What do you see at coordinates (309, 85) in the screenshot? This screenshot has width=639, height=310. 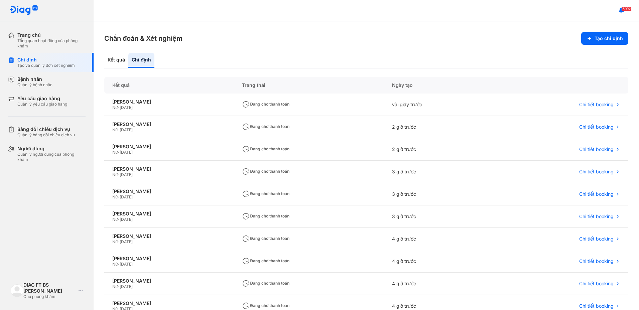 I see `div: Trạng thái` at bounding box center [309, 85].